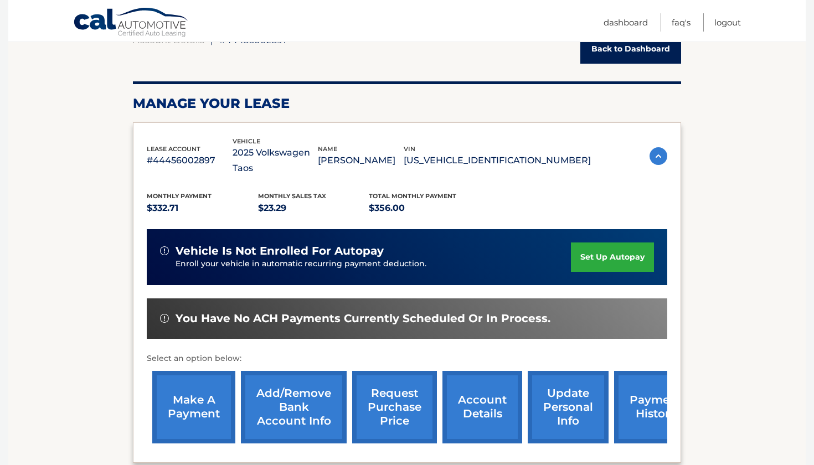 This screenshot has height=465, width=814. What do you see at coordinates (179, 196) in the screenshot?
I see `span: Monthly Payment` at bounding box center [179, 196].